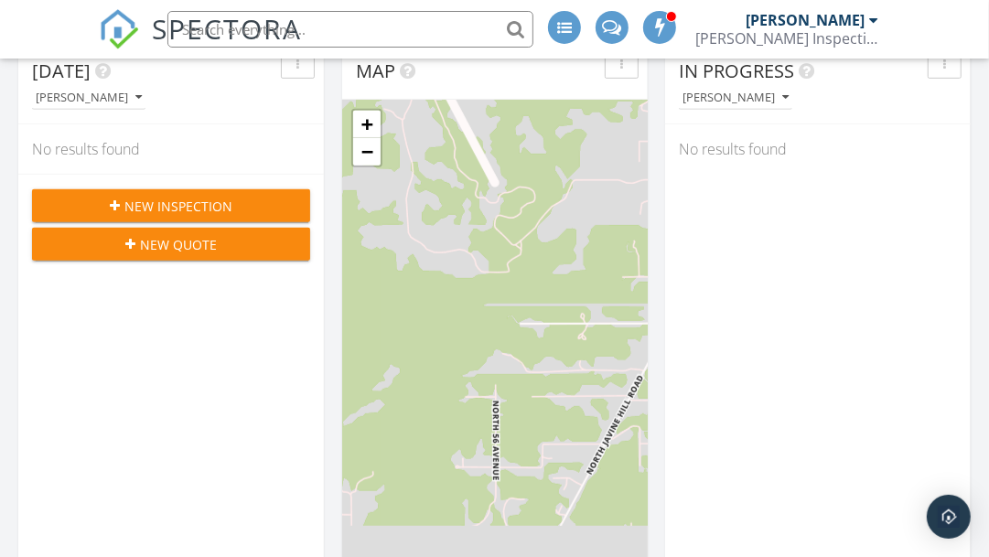 The image size is (989, 557). What do you see at coordinates (178, 206) in the screenshot?
I see `span: New Inspection` at bounding box center [178, 206].